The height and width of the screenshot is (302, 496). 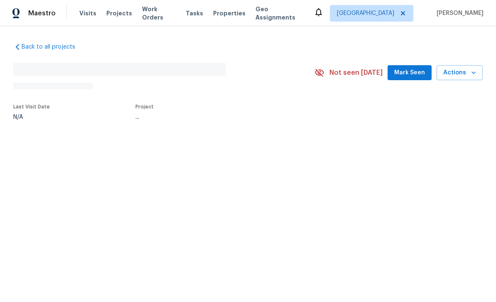 What do you see at coordinates (53, 47) in the screenshot?
I see `a: Back to all projects` at bounding box center [53, 47].